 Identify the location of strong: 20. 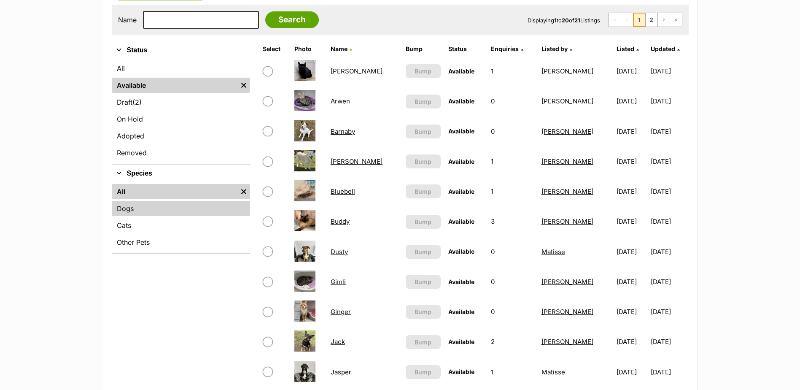
(565, 20).